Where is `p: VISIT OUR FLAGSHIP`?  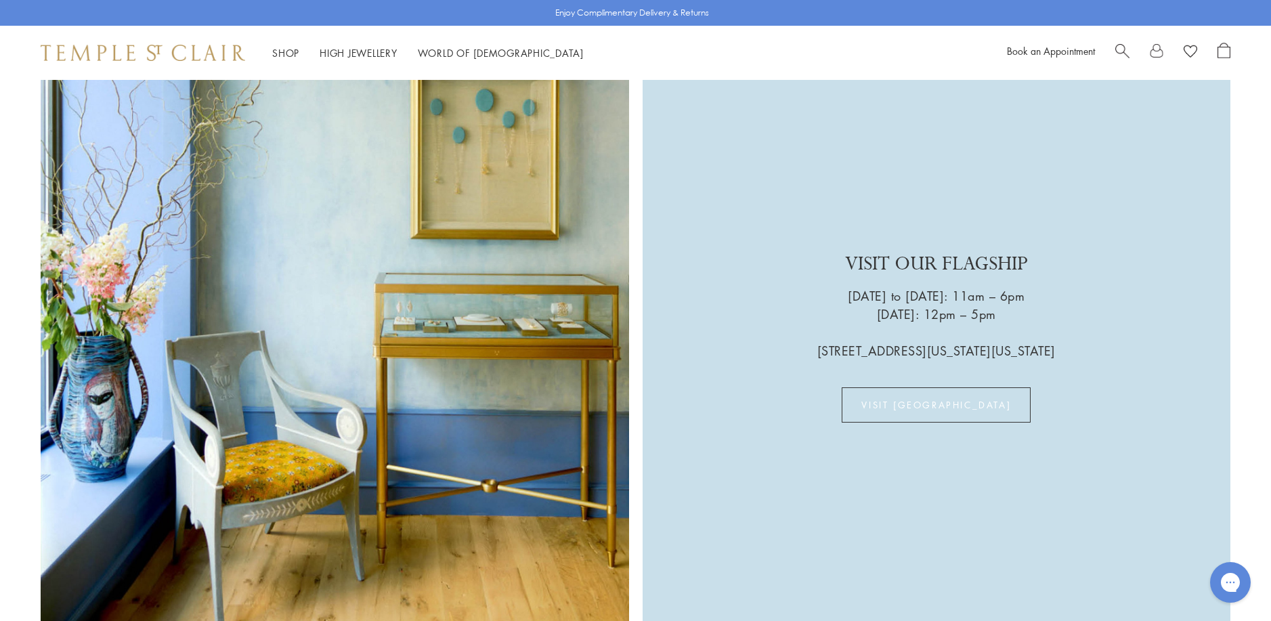
p: VISIT OUR FLAGSHIP is located at coordinates (936, 267).